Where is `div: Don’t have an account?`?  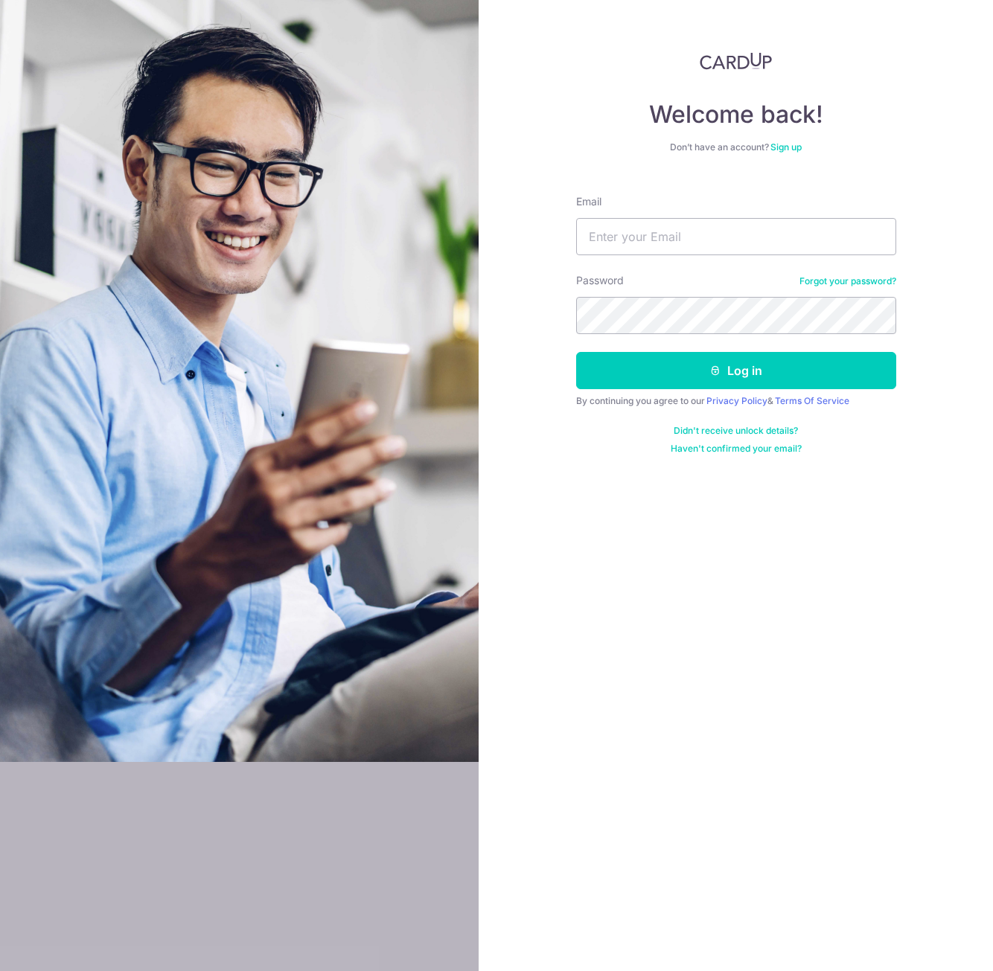 div: Don’t have an account? is located at coordinates (736, 147).